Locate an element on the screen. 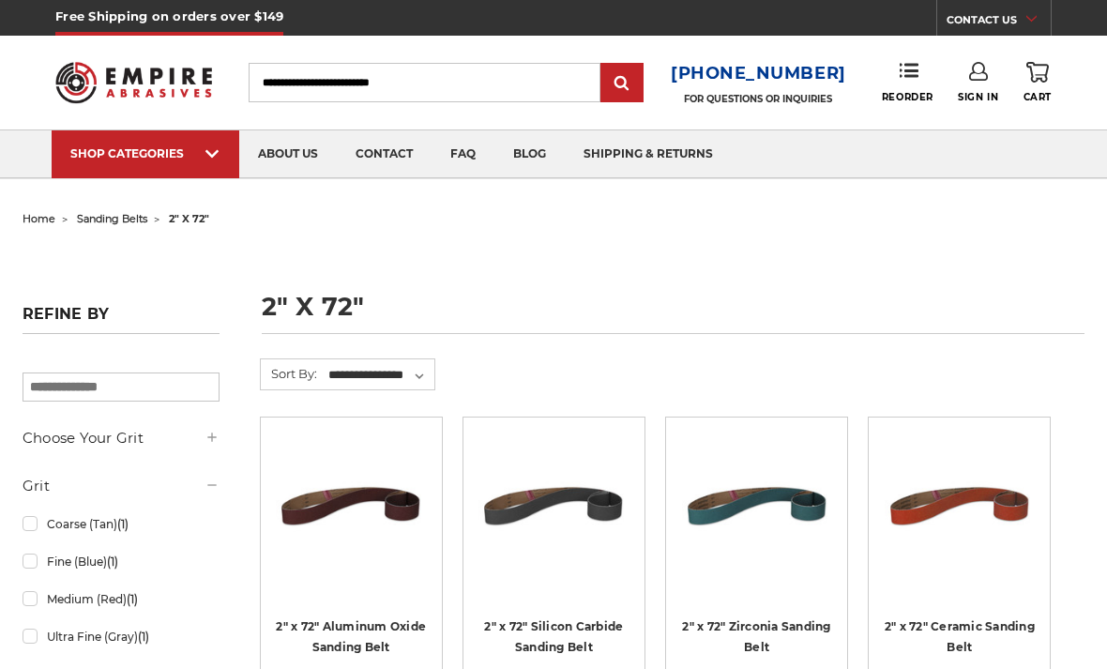 This screenshot has width=1107, height=669. img: 2" x 72" Aluminum Oxide Pipe Sanding Belt is located at coordinates (351, 506).